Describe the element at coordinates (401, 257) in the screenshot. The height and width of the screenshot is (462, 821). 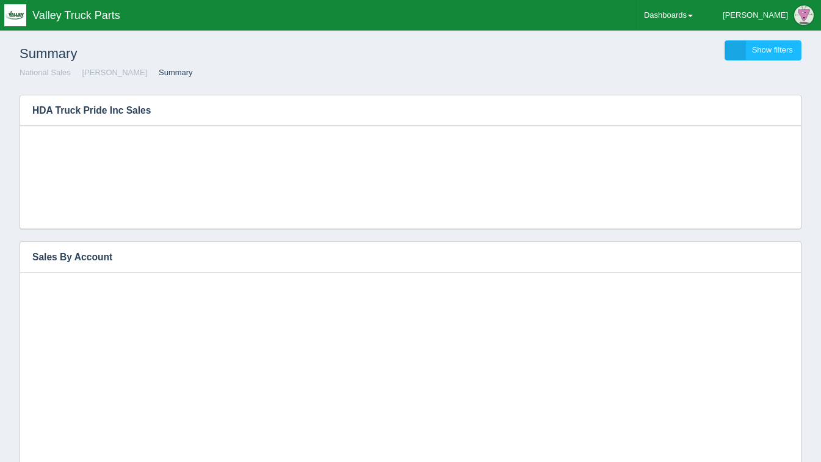
I see `h3: Sales By Account` at that location.